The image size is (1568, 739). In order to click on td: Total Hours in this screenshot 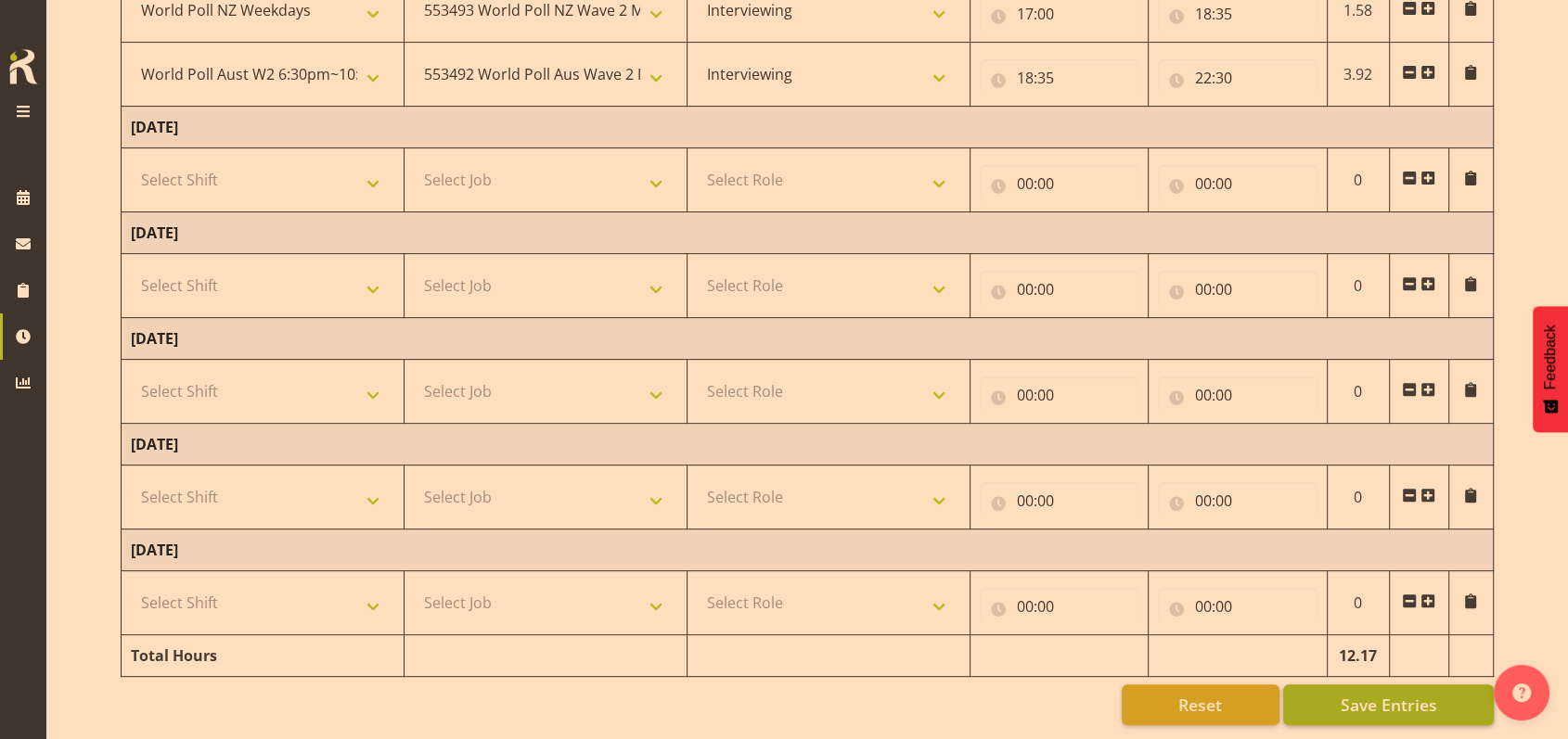, I will do `click(263, 656)`.